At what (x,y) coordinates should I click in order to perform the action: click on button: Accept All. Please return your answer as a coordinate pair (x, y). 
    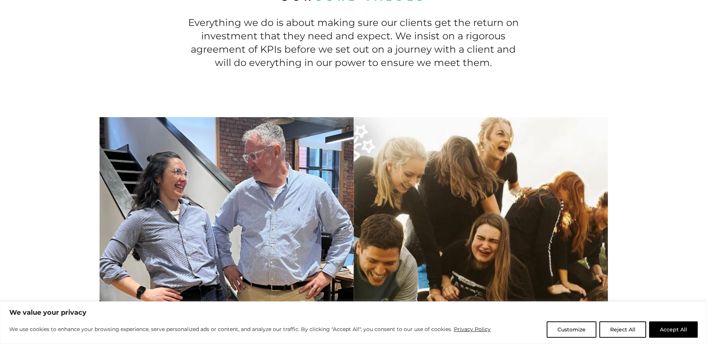
    Looking at the image, I should click on (673, 330).